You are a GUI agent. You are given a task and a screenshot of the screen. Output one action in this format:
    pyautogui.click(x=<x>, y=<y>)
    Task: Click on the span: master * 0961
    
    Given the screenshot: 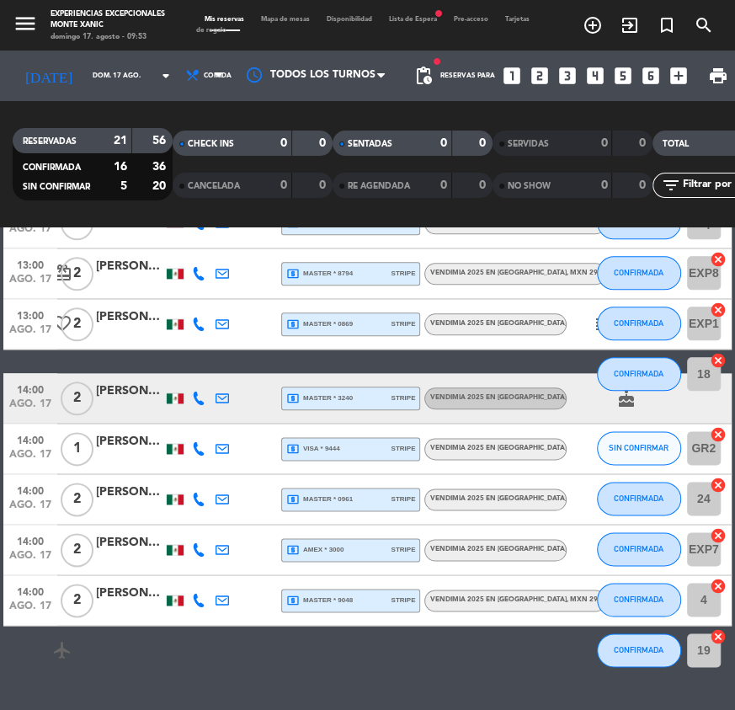 What is the action you would take?
    pyautogui.click(x=319, y=499)
    